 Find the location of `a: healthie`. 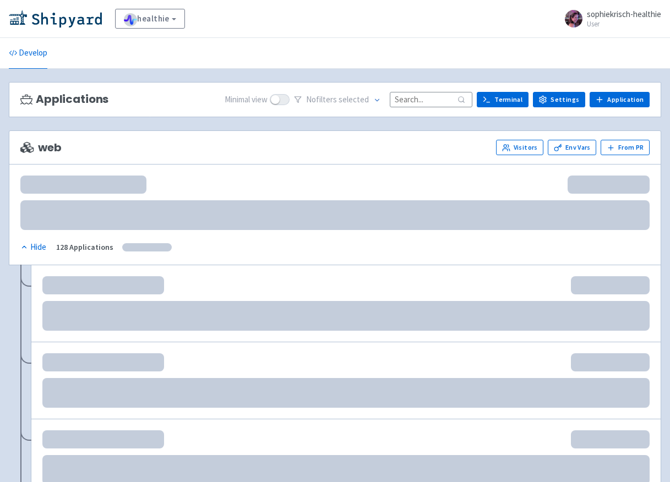

a: healthie is located at coordinates (150, 19).